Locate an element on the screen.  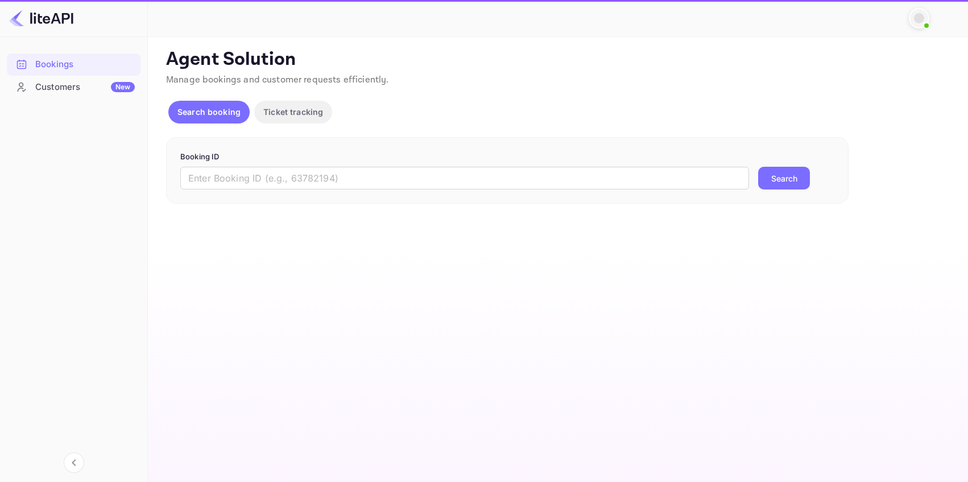
div: New is located at coordinates (123, 87).